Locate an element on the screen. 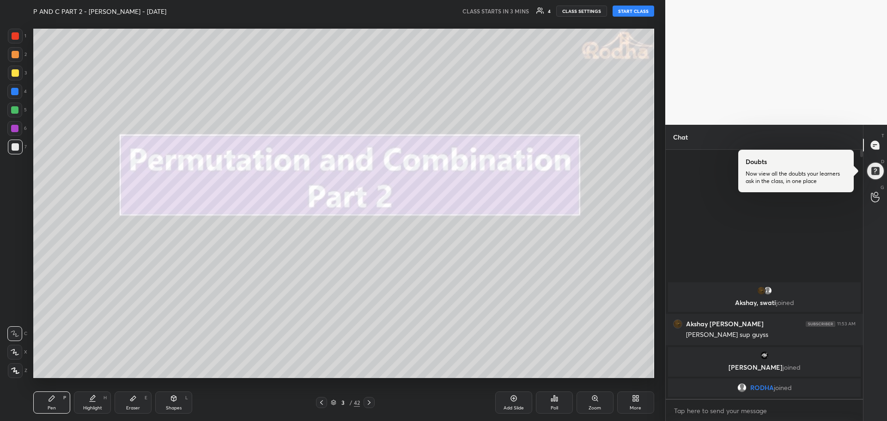  div: 11:53 AM is located at coordinates (846, 324).